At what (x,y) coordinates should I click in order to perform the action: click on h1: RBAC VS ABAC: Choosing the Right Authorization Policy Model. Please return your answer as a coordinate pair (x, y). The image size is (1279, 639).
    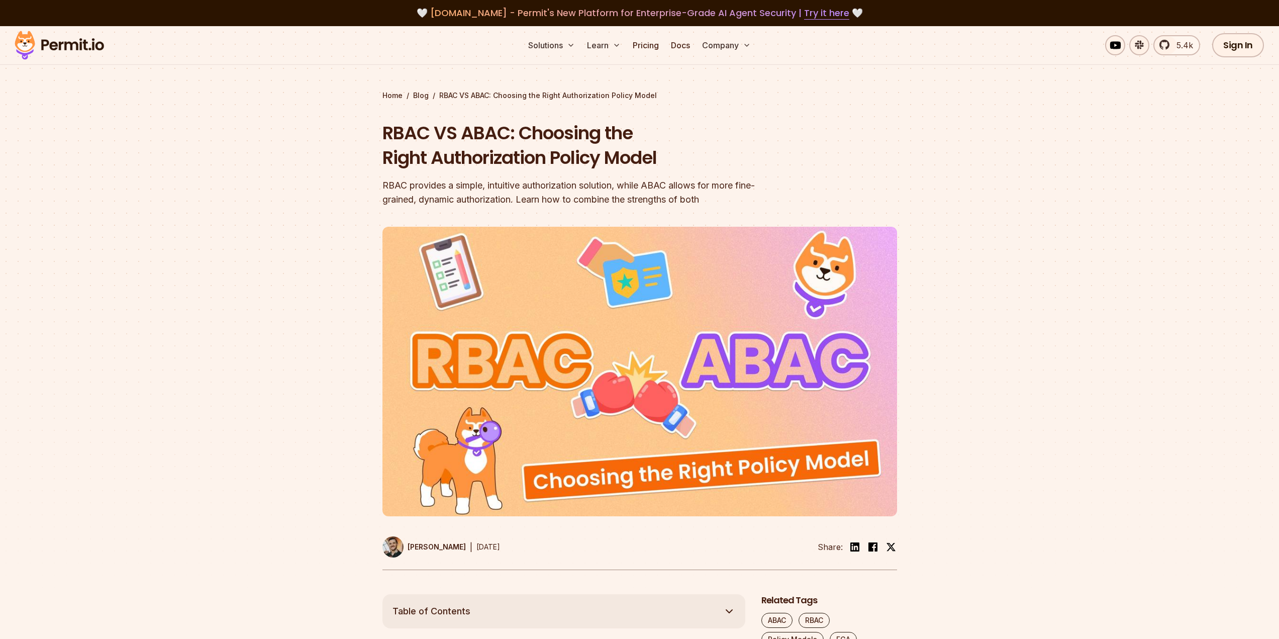
    Looking at the image, I should click on (576, 145).